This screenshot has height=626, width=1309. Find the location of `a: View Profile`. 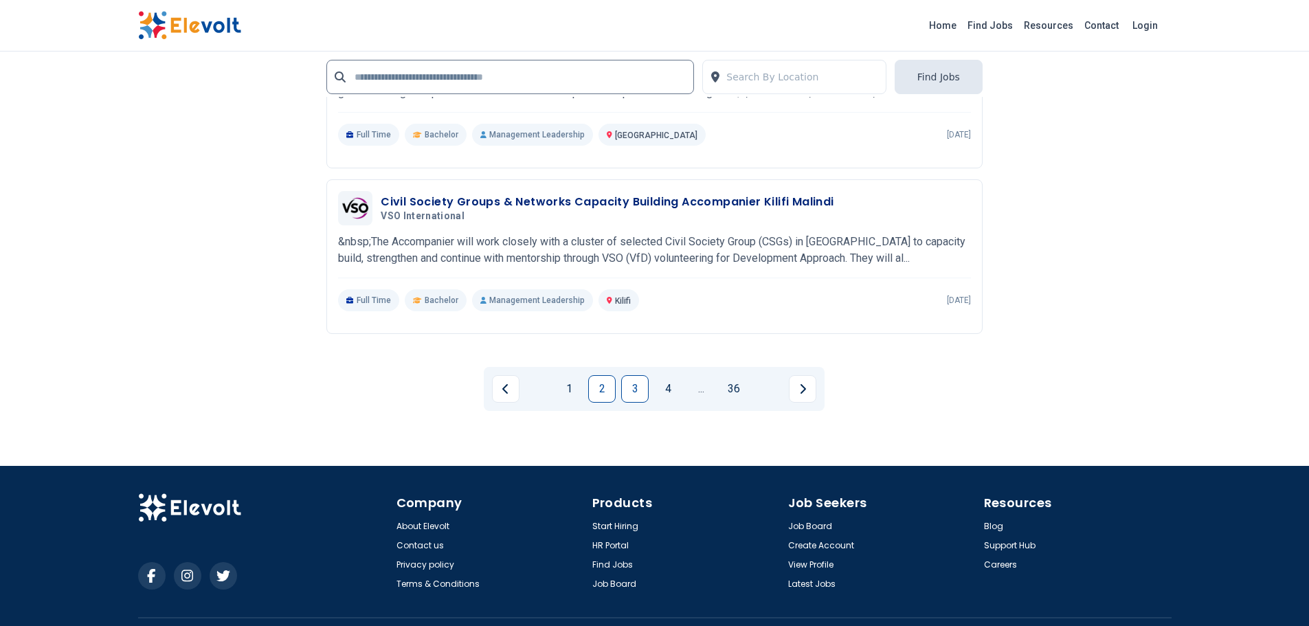

a: View Profile is located at coordinates (811, 565).